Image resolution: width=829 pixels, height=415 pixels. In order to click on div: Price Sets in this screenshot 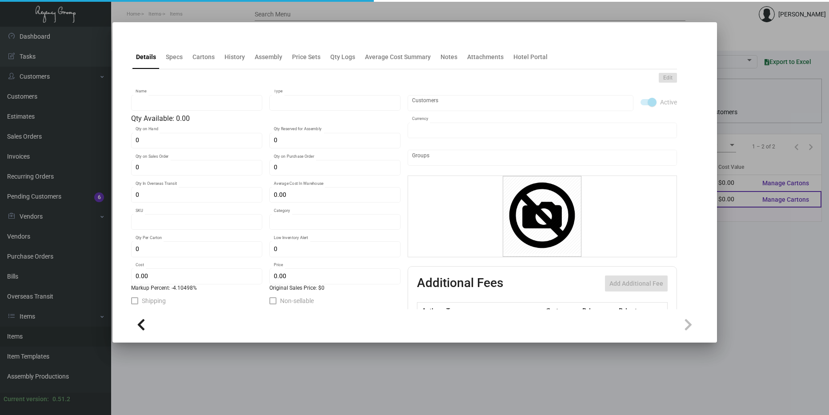, I will do `click(306, 57)`.